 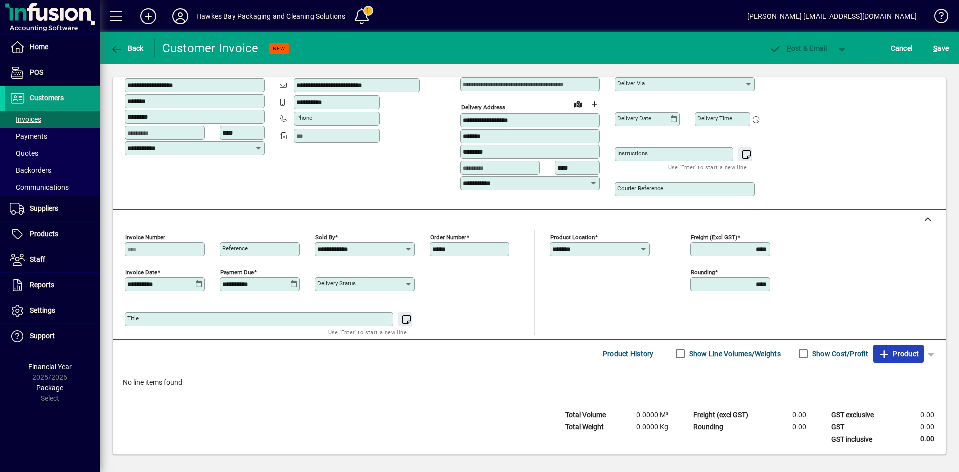 I want to click on mat-label: Invoice number, so click(x=145, y=237).